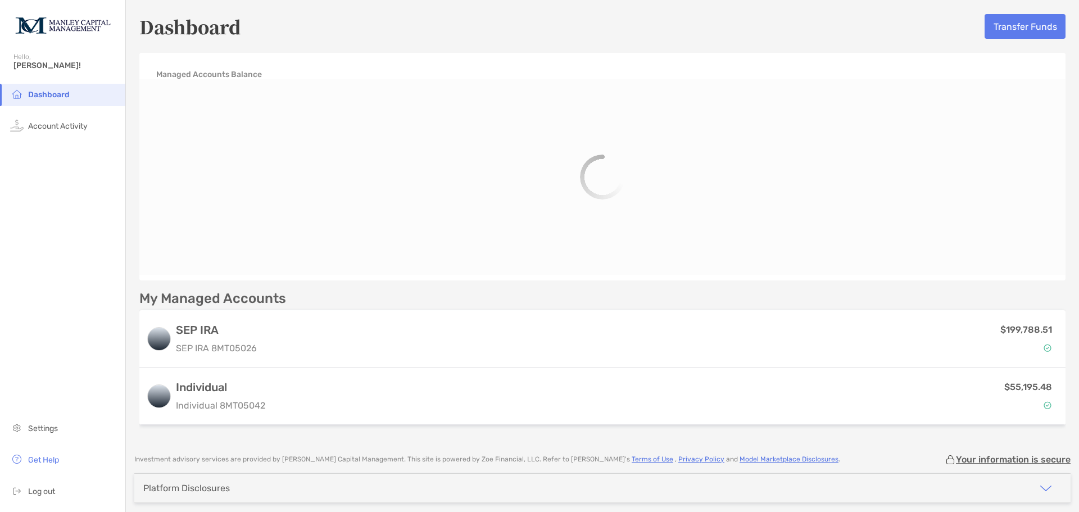 The image size is (1079, 512). Describe the element at coordinates (17, 94) in the screenshot. I see `img: household icon` at that location.